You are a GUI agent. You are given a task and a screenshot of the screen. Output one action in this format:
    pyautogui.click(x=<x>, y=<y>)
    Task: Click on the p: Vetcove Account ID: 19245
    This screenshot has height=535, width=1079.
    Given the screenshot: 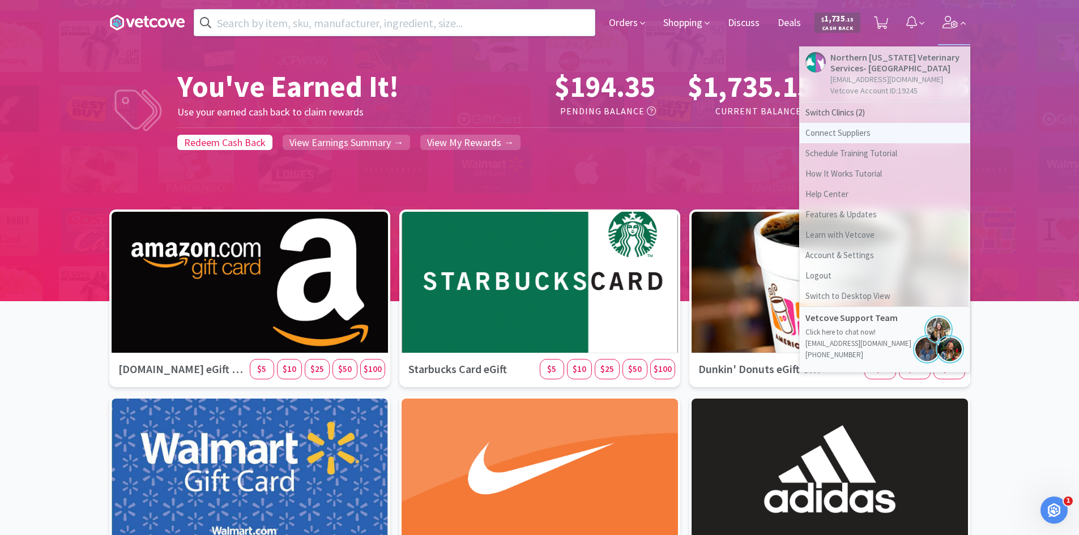 What is the action you would take?
    pyautogui.click(x=897, y=91)
    